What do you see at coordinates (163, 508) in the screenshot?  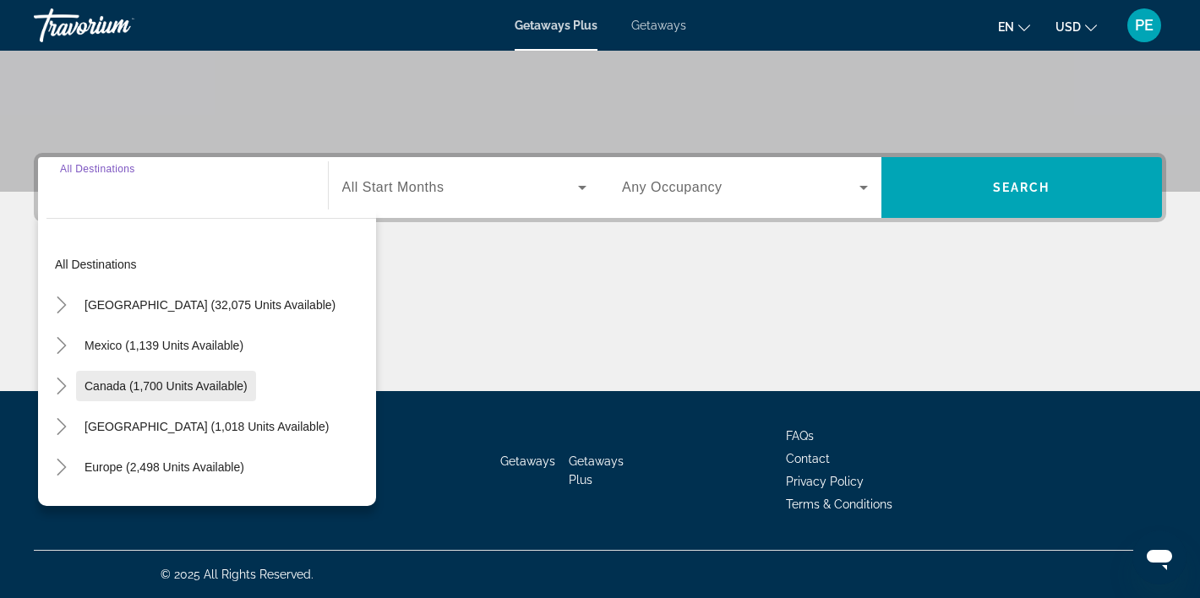 I see `button: Australia (195 units available)` at bounding box center [163, 508].